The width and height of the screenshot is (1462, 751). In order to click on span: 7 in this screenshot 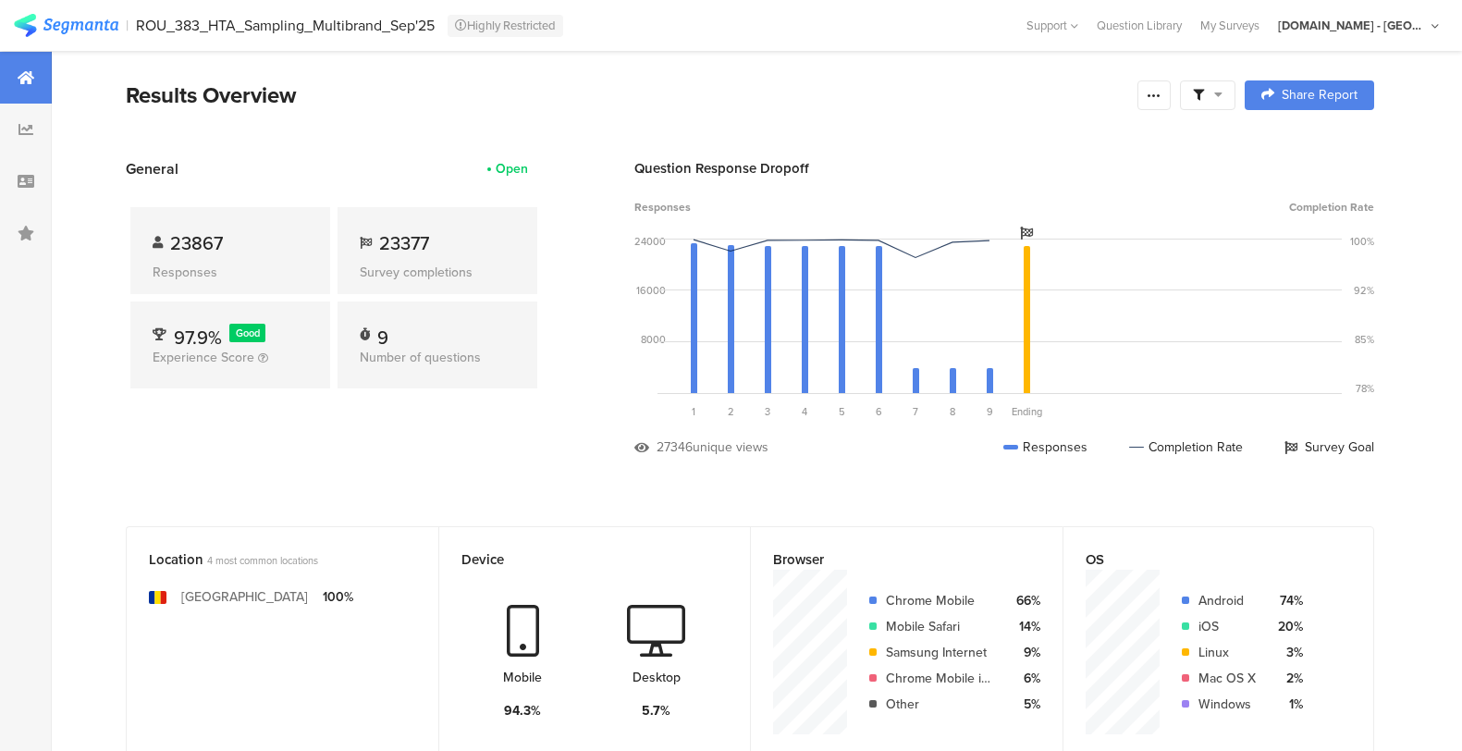, I will do `click(915, 411)`.